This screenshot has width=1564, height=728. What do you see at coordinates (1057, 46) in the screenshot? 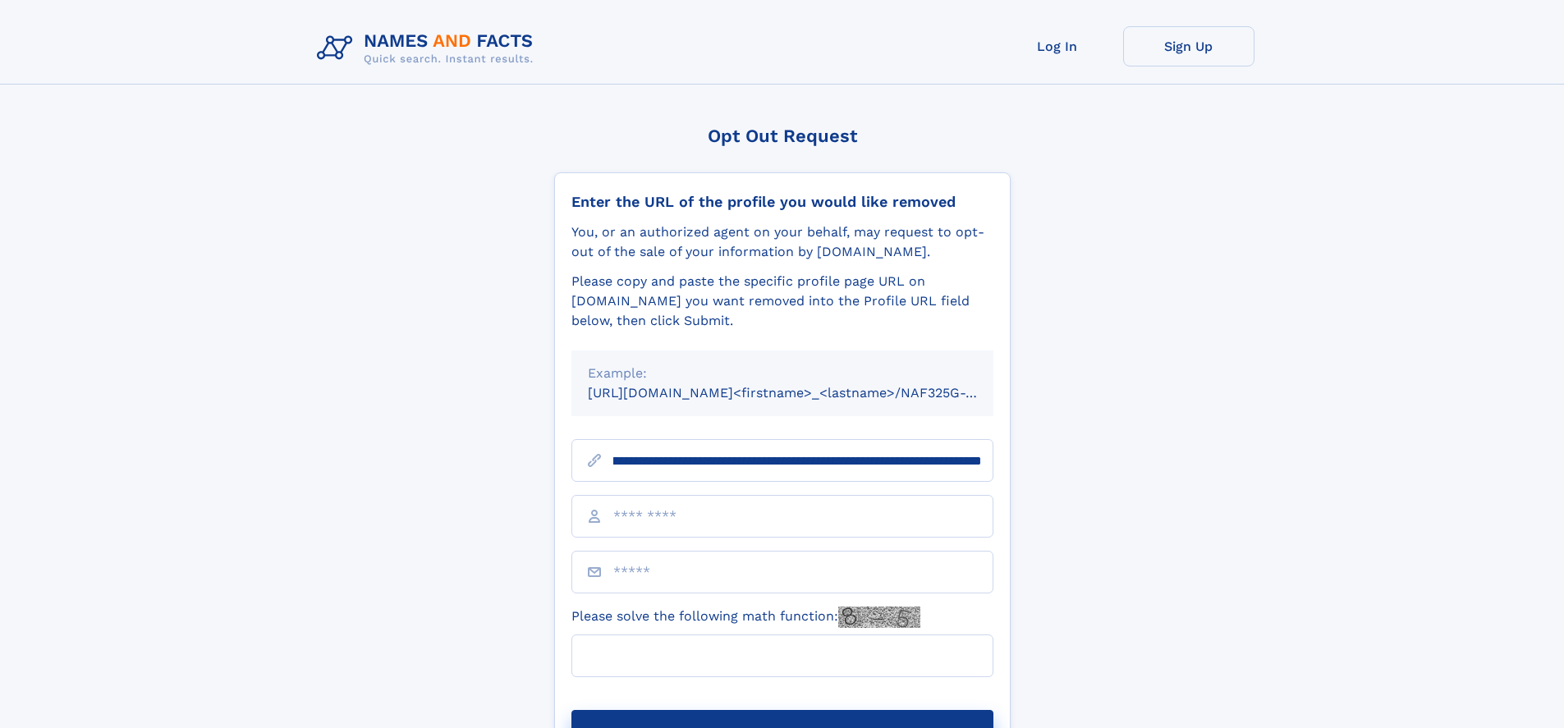
I see `a: Log In` at bounding box center [1057, 46].